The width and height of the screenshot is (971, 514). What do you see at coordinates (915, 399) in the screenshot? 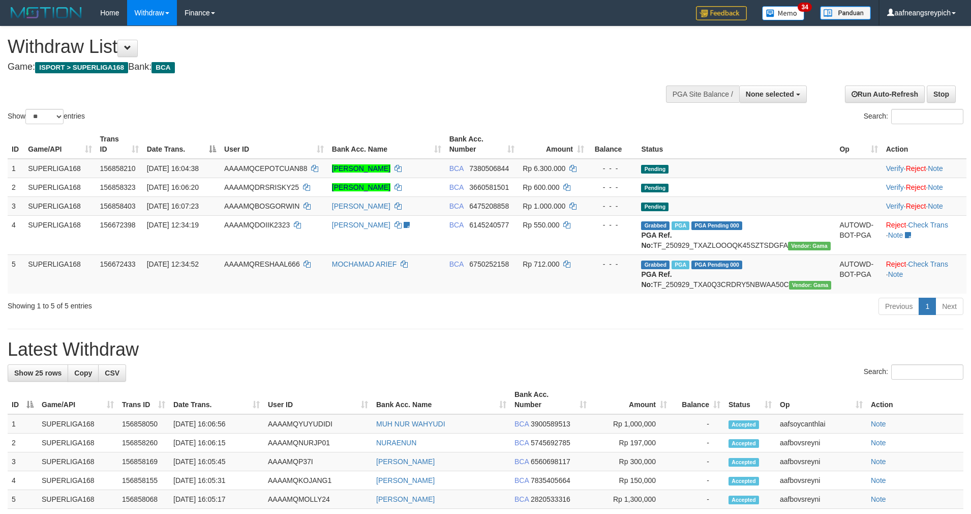
I see `th: Action` at bounding box center [915, 399].